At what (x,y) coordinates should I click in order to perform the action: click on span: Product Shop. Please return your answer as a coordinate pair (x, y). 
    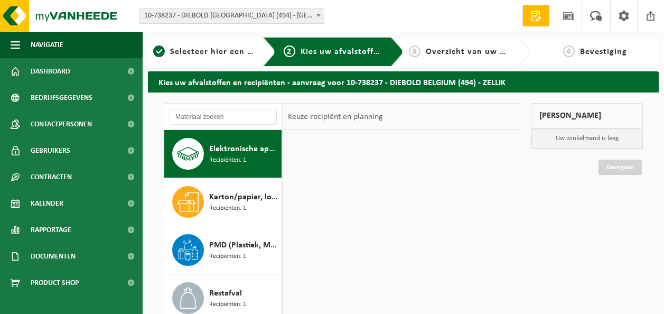
    Looking at the image, I should click on (54, 283).